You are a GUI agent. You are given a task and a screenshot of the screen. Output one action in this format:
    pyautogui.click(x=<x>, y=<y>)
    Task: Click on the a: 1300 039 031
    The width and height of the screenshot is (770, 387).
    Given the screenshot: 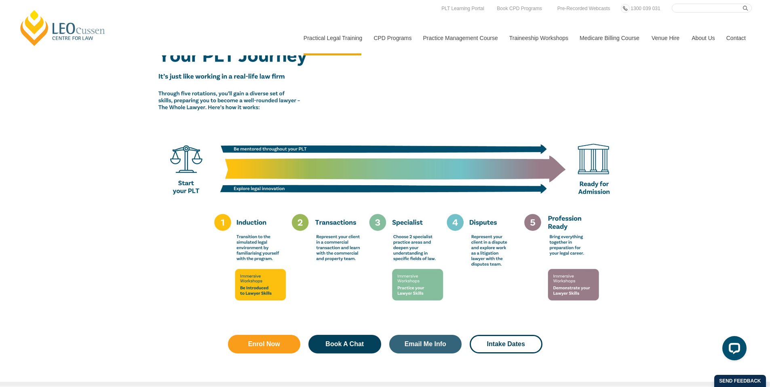 What is the action you would take?
    pyautogui.click(x=645, y=8)
    